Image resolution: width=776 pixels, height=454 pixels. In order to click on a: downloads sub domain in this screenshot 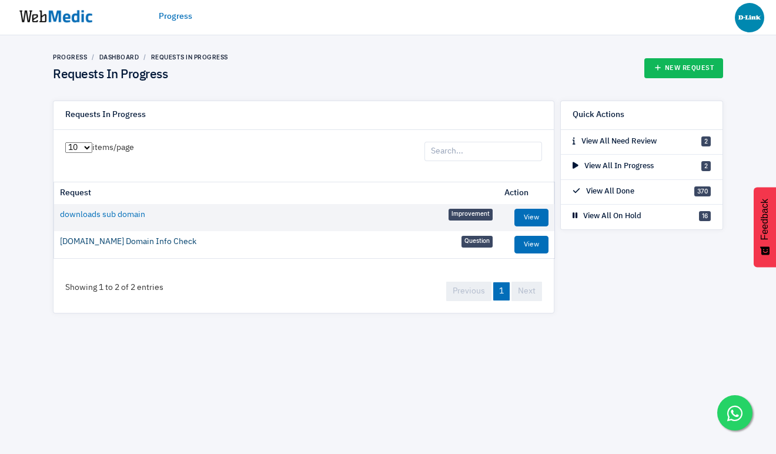, I will do `click(102, 215)`.